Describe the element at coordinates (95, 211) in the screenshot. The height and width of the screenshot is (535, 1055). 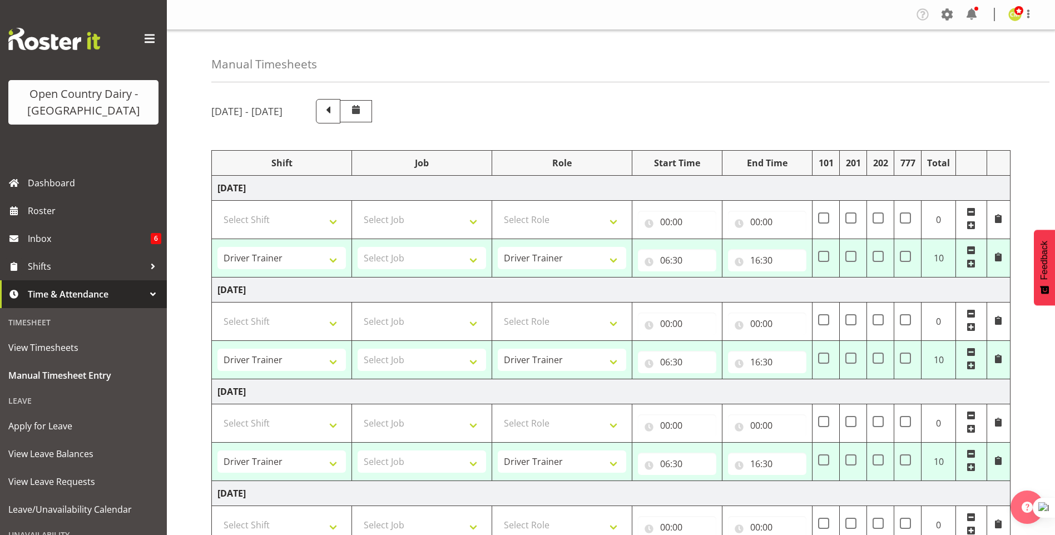
I see `span: Roster` at that location.